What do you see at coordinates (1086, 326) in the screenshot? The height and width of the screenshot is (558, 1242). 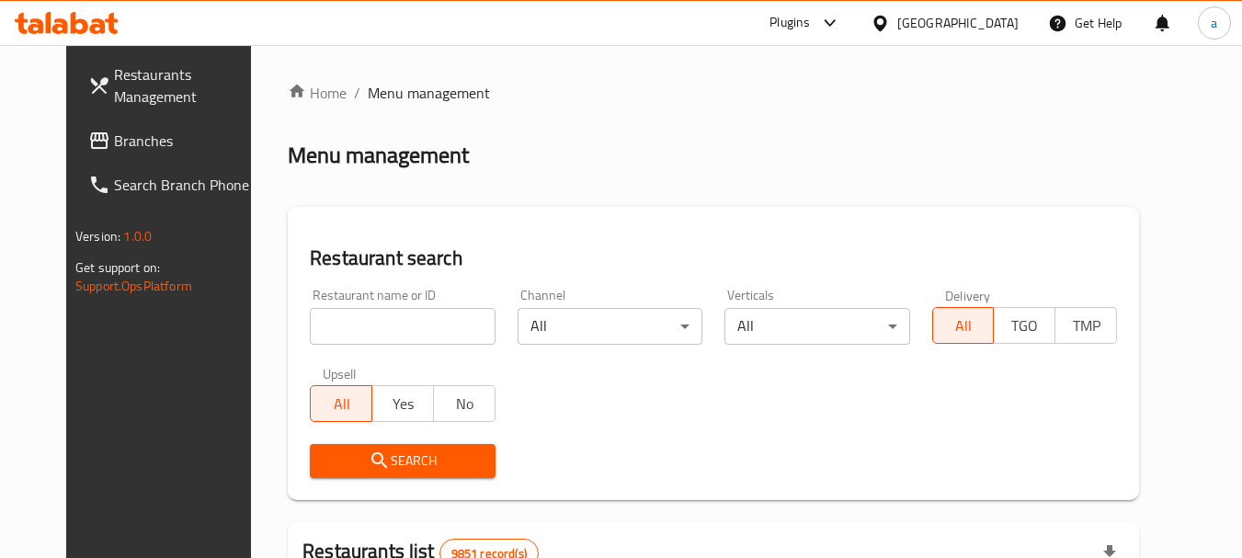 I see `span: TMP` at bounding box center [1086, 326].